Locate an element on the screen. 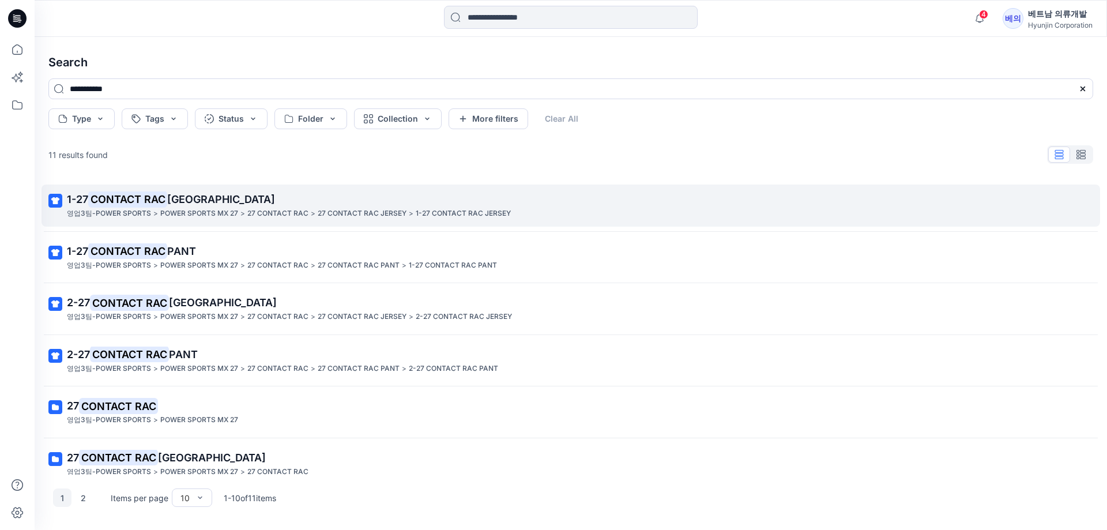  p: 1 - 10 of 11 items is located at coordinates (250, 498).